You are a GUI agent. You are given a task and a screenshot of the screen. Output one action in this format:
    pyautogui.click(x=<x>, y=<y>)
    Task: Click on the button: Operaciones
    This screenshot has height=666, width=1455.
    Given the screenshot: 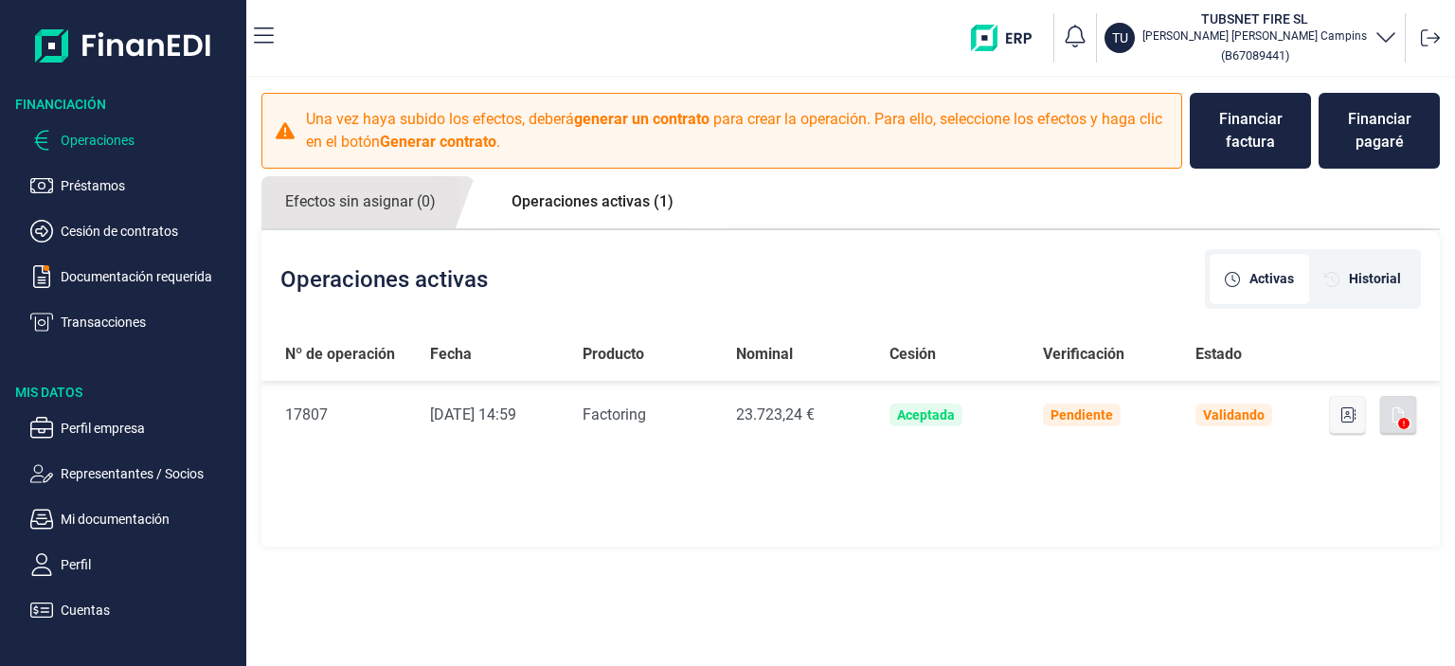 What is the action you would take?
    pyautogui.click(x=135, y=140)
    